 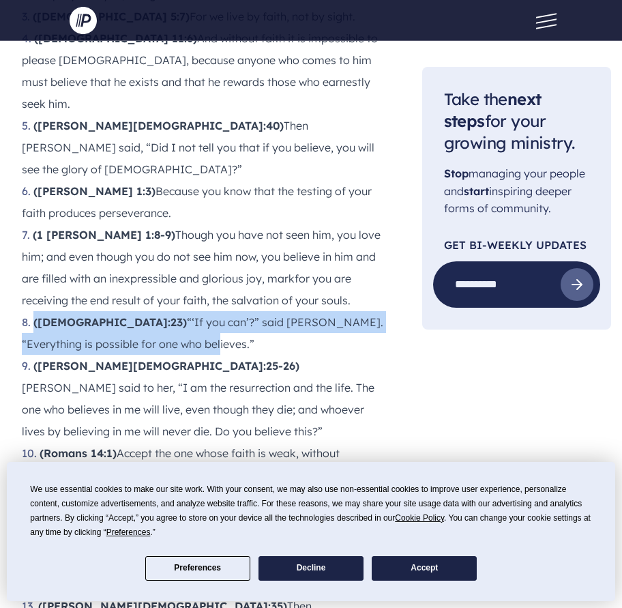 What do you see at coordinates (205, 464) in the screenshot?
I see `li: Accept the one whose faith is weak, without quarreling over disputable matters.` at bounding box center [205, 464].